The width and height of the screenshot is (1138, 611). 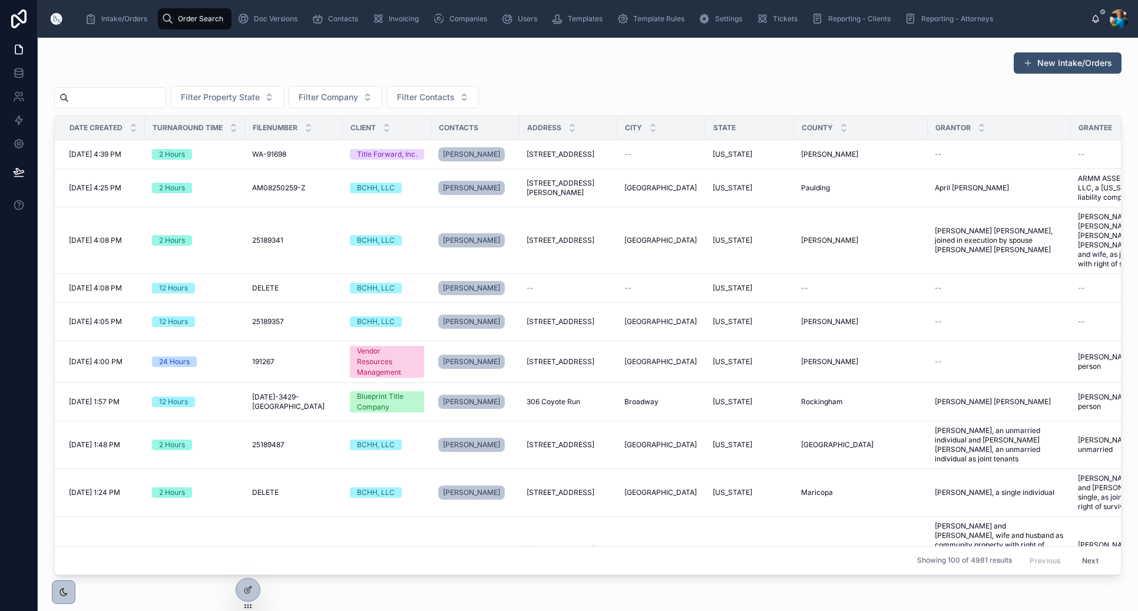 I want to click on a: 12 Hours, so click(x=195, y=288).